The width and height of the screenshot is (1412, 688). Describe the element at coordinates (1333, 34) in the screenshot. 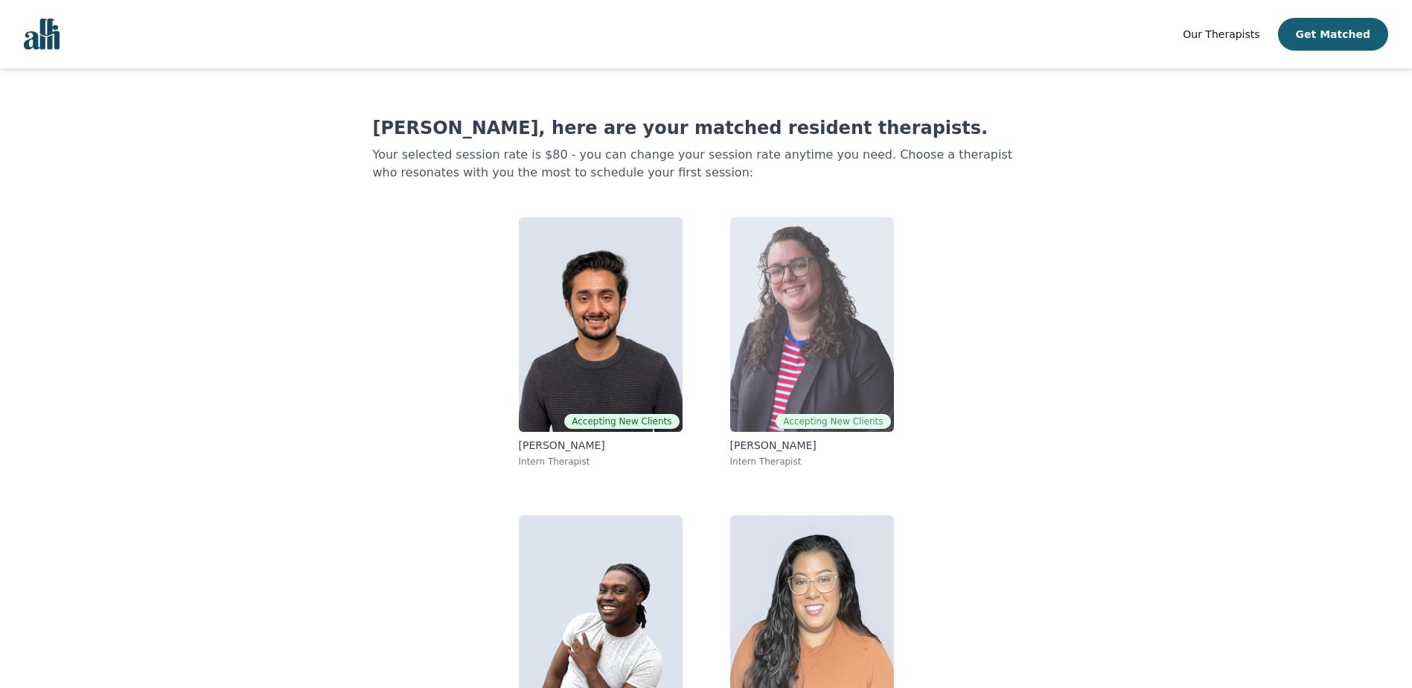

I see `a: Get Matched` at that location.